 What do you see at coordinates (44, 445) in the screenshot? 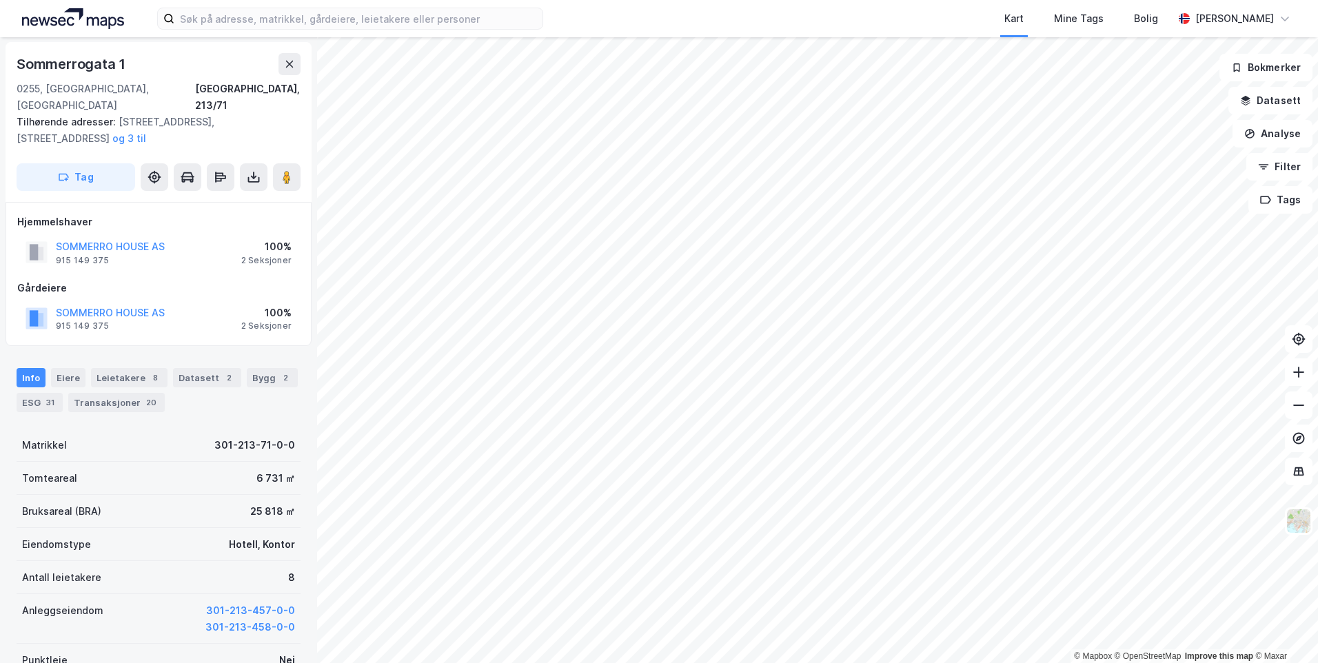
I see `div: Matrikkel` at bounding box center [44, 445].